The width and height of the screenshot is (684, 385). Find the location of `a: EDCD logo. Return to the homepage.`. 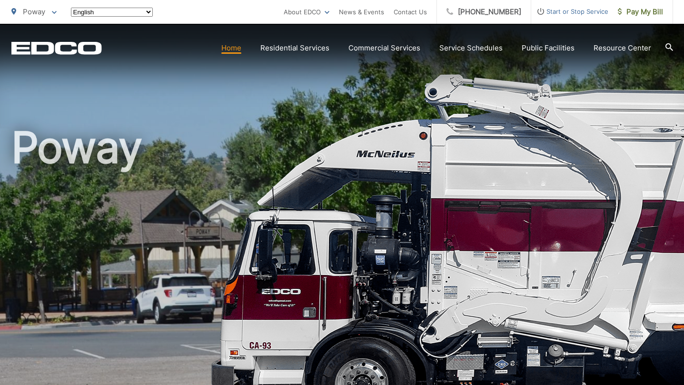

a: EDCD logo. Return to the homepage. is located at coordinates (57, 48).